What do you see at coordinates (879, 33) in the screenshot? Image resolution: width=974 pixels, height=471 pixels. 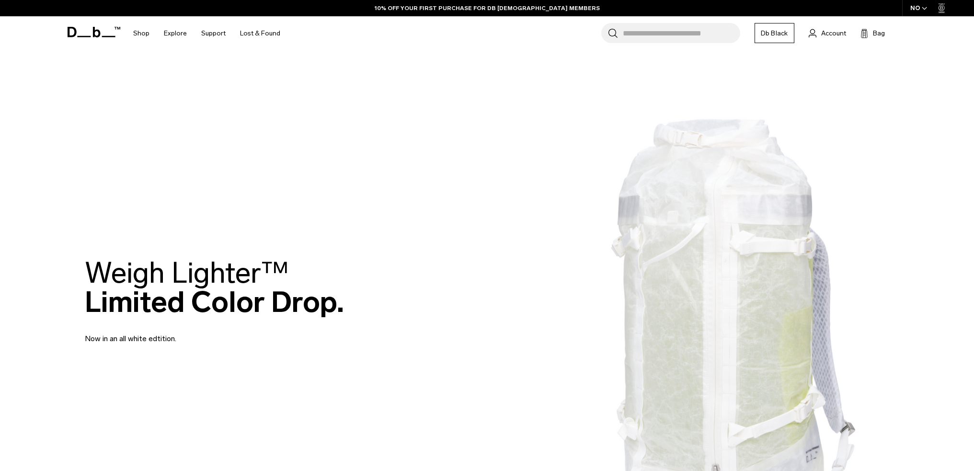 I see `span: Bag` at bounding box center [879, 33].